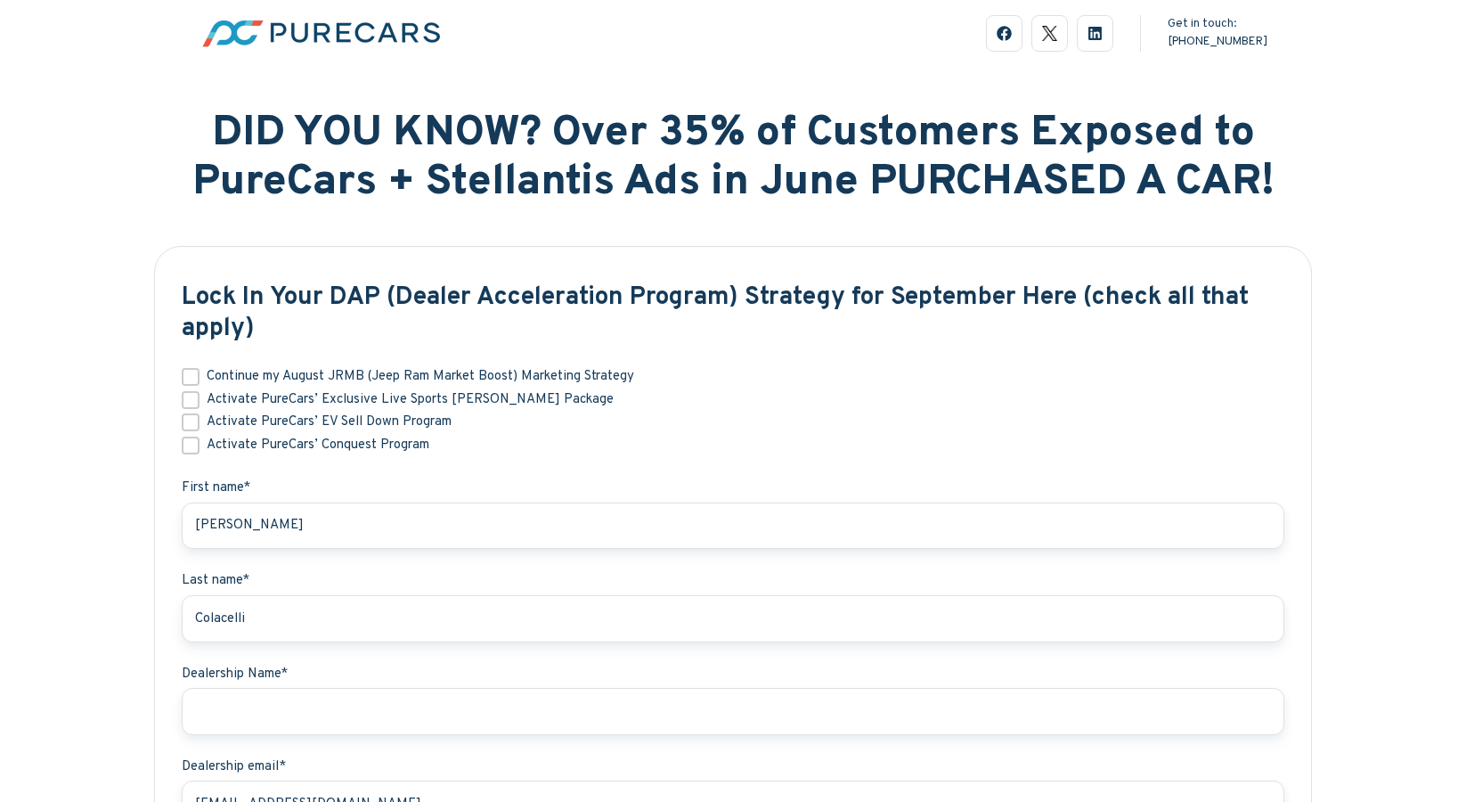 This screenshot has width=1466, height=802. What do you see at coordinates (212, 487) in the screenshot?
I see `strong: First name` at bounding box center [212, 487].